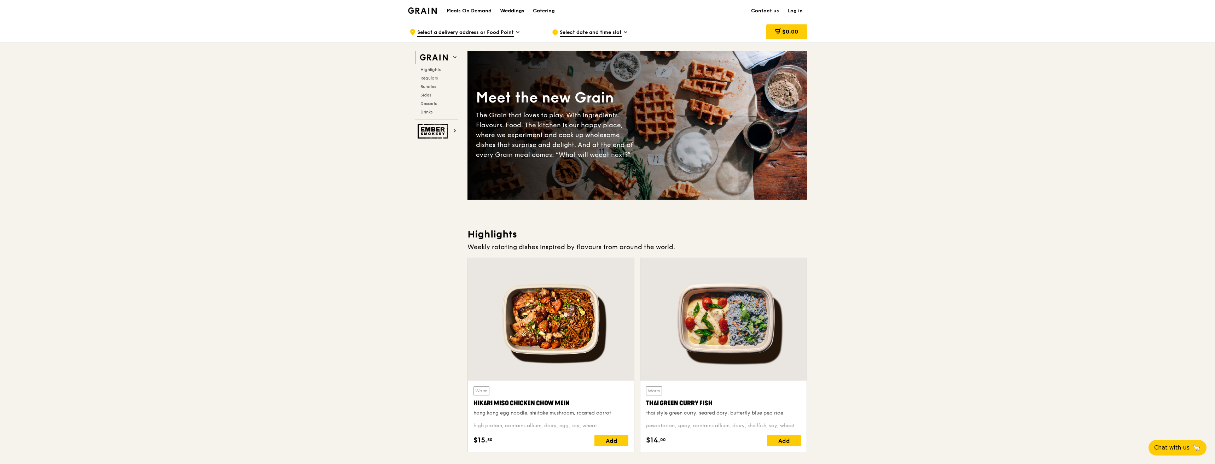 The height and width of the screenshot is (464, 1215). I want to click on a: Weddings, so click(512, 11).